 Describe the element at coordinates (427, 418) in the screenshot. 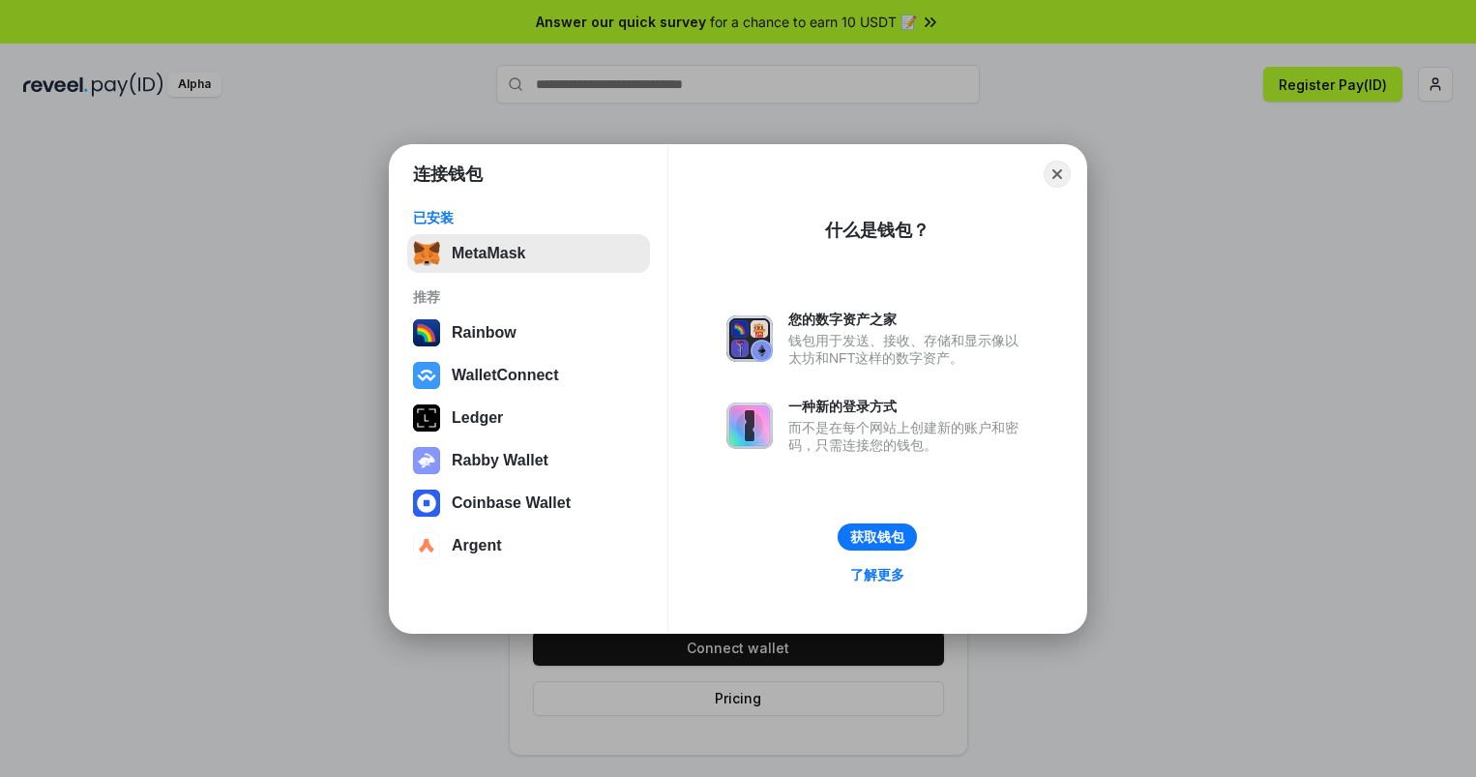

I see `img: svg+xml,%3Csvg%20xmlns%3D%22http%3A%2F%2Fwww.w3.org%2F2000%2Fsvg%22%20width%3D%2228%22%20height%3...` at that location.